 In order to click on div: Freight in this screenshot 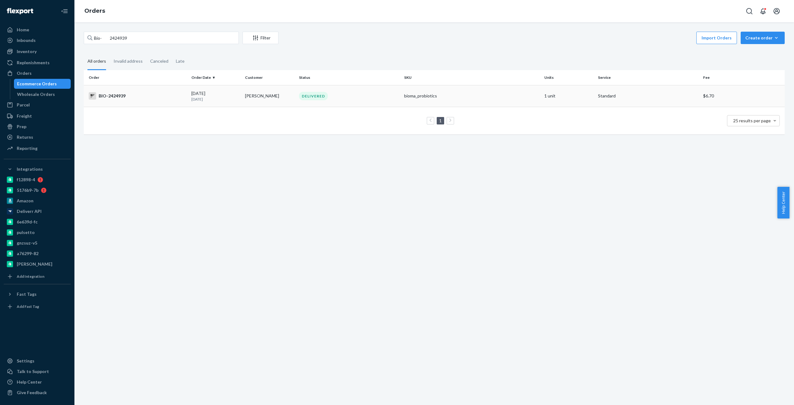, I will do `click(24, 116)`.